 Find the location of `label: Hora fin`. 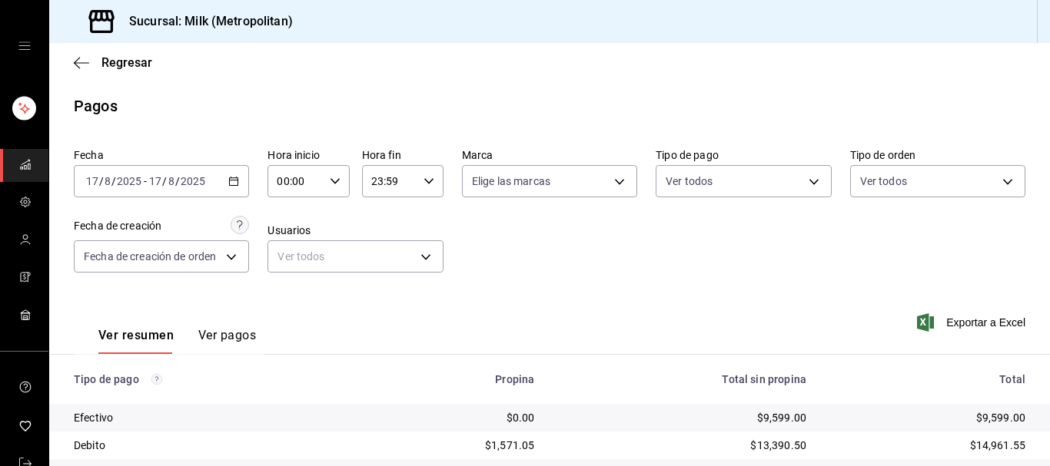

label: Hora fin is located at coordinates (403, 155).